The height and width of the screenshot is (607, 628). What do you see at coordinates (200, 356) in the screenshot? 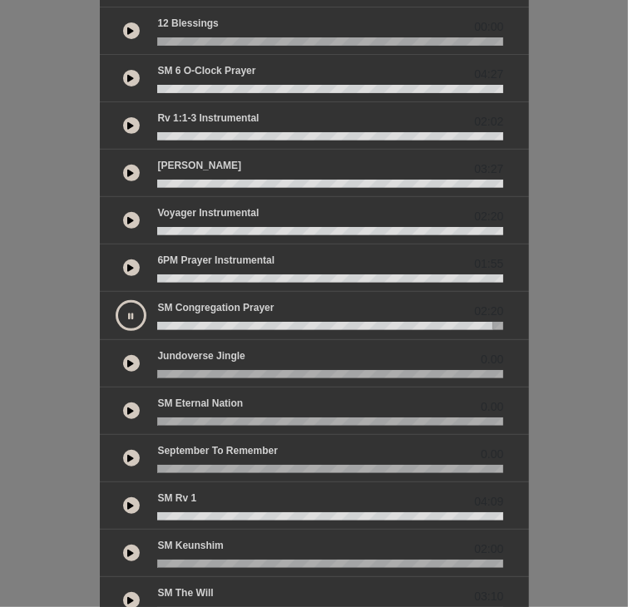
I see `p: Jundoverse Jingle` at bounding box center [200, 356].